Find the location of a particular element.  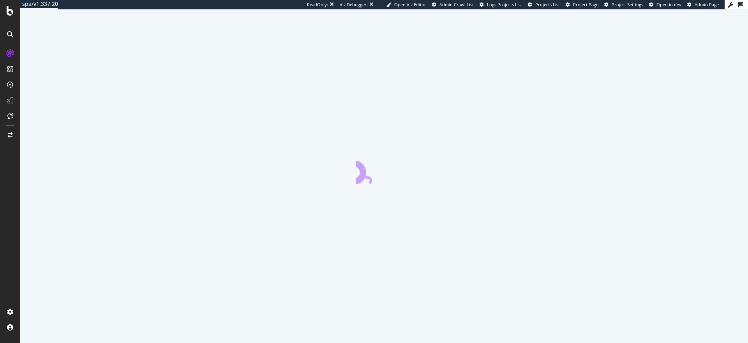

a: Open in dev is located at coordinates (665, 5).